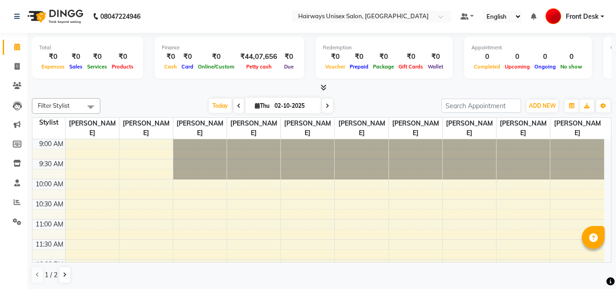 This screenshot has height=289, width=616. What do you see at coordinates (571, 67) in the screenshot?
I see `span: No show` at bounding box center [571, 67].